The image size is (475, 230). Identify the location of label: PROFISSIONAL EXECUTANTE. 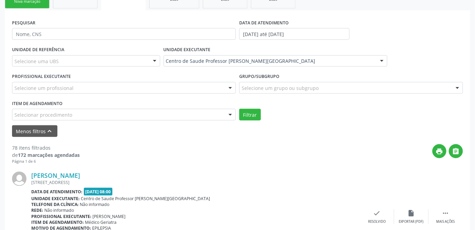
(41, 77).